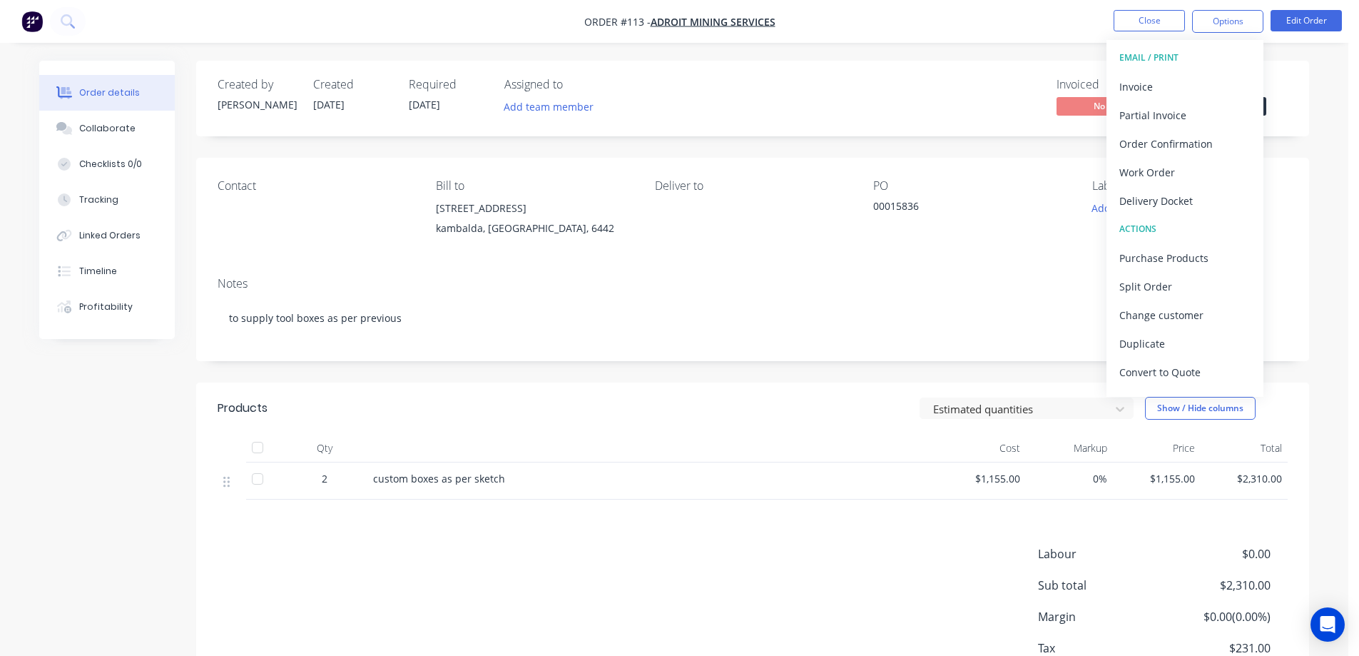 The width and height of the screenshot is (1359, 656). Describe the element at coordinates (1218, 616) in the screenshot. I see `span: $0.00 ( 0.00 %)` at that location.